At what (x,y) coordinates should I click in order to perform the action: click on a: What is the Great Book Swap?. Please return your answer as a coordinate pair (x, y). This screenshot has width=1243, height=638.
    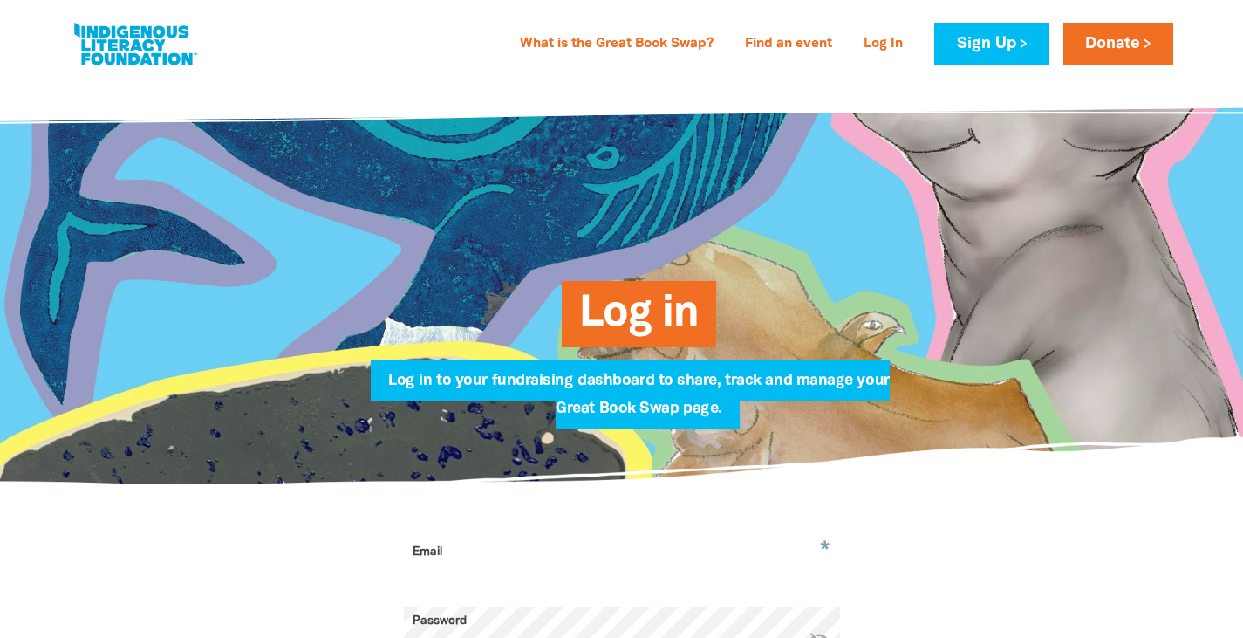
    Looking at the image, I should click on (617, 44).